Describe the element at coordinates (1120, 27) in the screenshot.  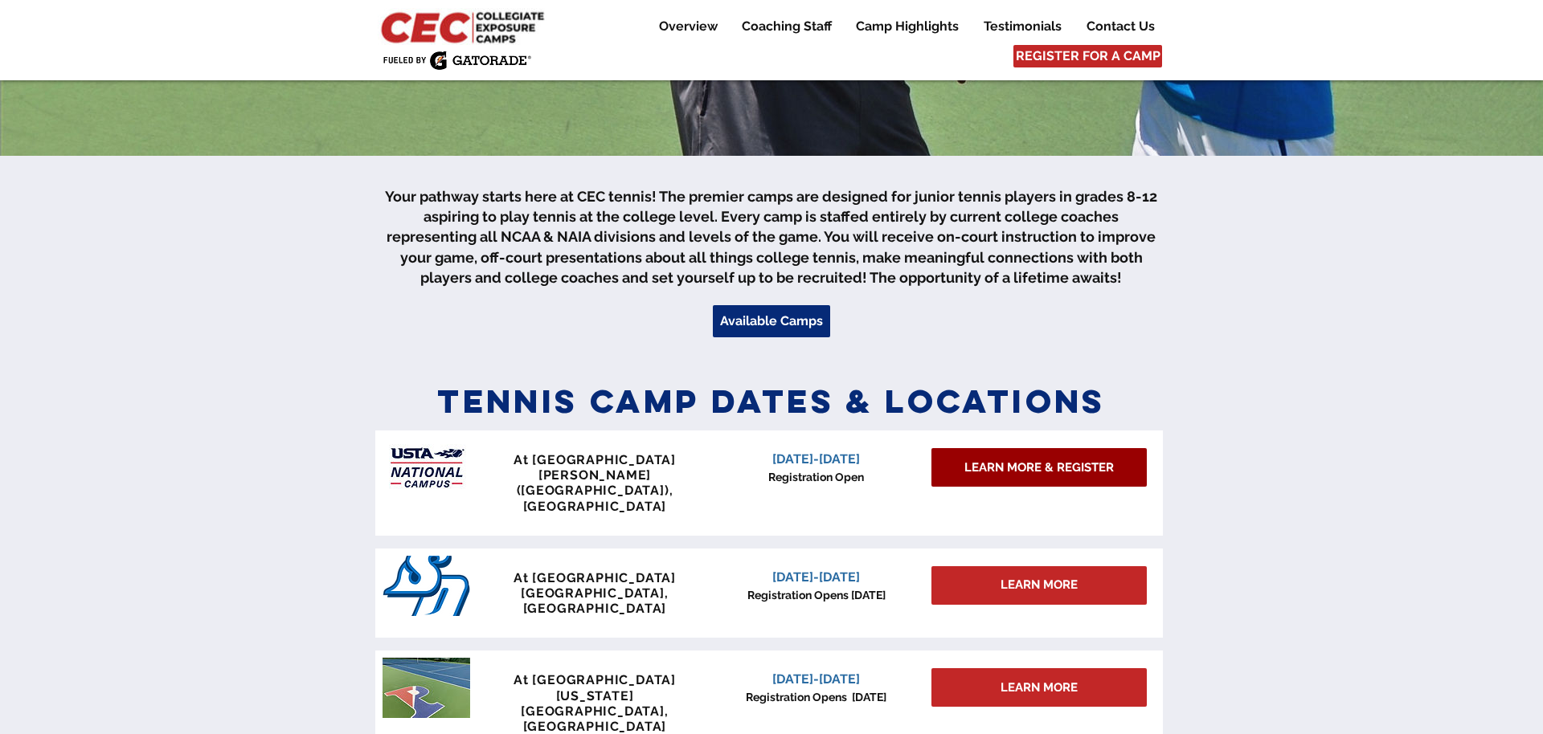
I see `p: Contact Us` at that location.